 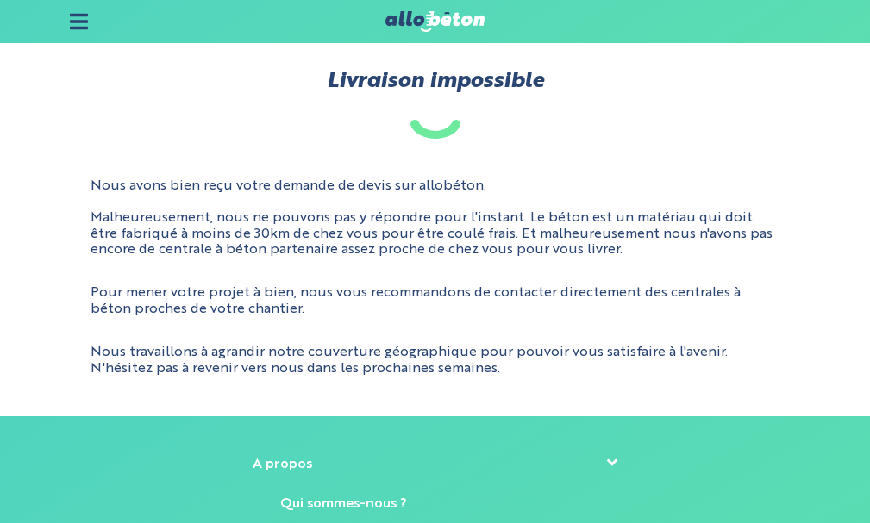 I want to click on div: A propos, so click(x=282, y=465).